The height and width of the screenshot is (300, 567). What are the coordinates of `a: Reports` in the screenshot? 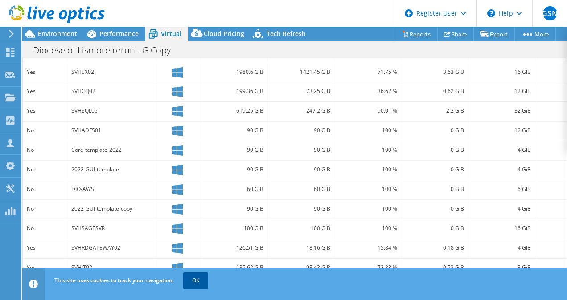 It's located at (416, 34).